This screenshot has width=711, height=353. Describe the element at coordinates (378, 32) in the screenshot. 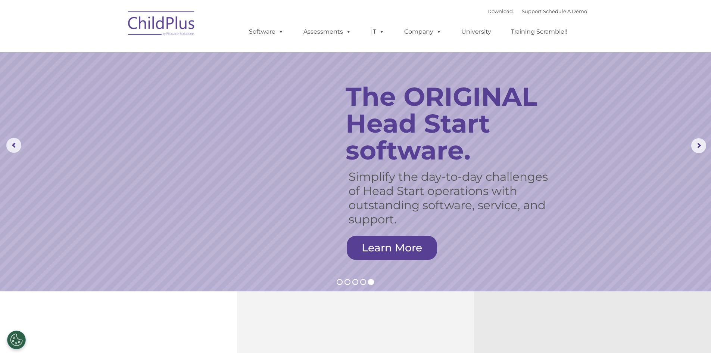

I see `a: IT` at that location.